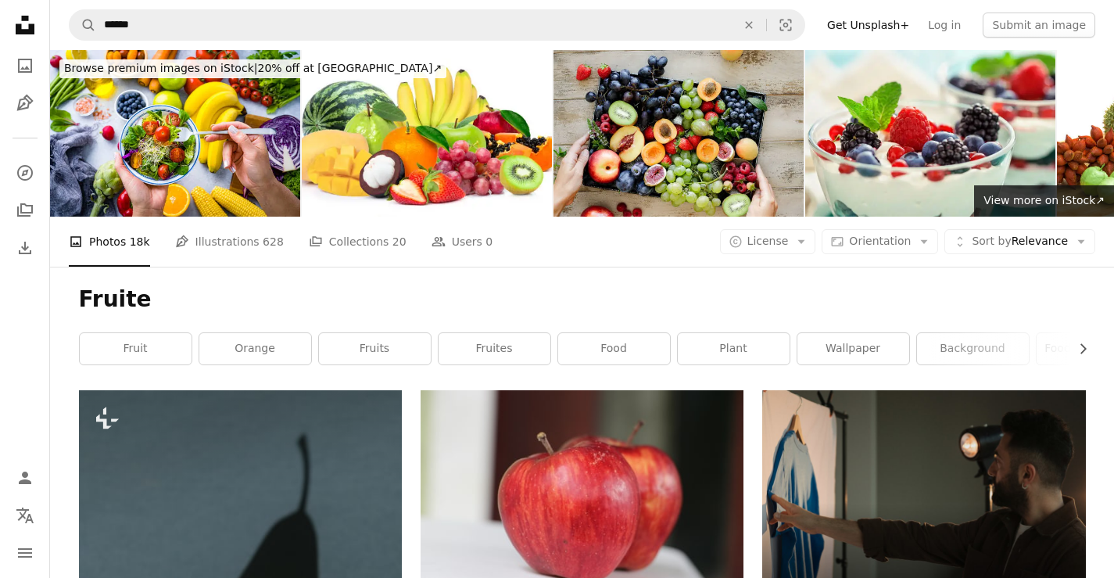 Image resolution: width=1114 pixels, height=578 pixels. Describe the element at coordinates (489, 242) in the screenshot. I see `span: 0` at that location.